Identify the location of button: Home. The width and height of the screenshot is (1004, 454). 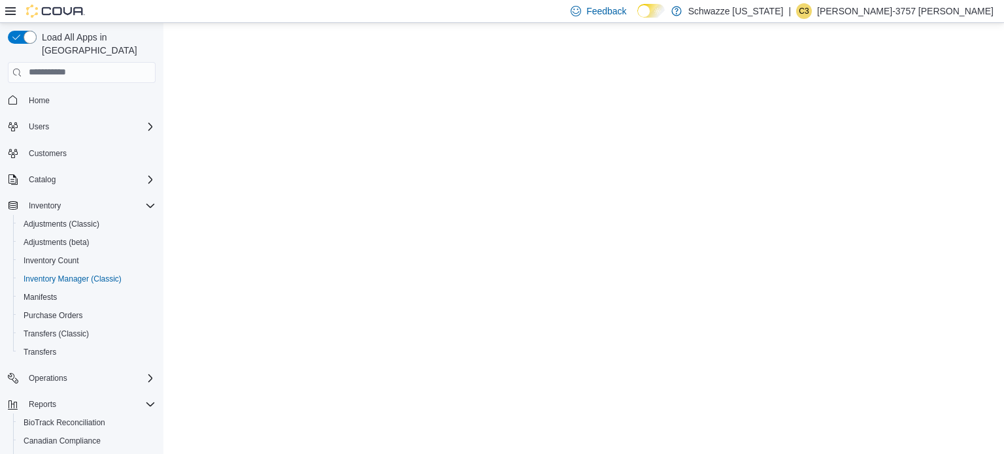
(82, 100).